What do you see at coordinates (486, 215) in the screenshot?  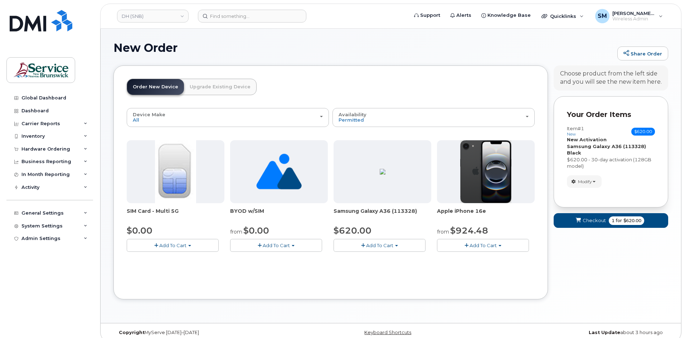 I see `span: Apple iPhone 16e` at bounding box center [486, 215].